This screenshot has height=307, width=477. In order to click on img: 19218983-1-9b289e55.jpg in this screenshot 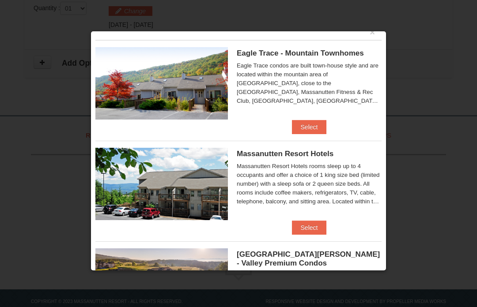, I will do `click(162, 83)`.